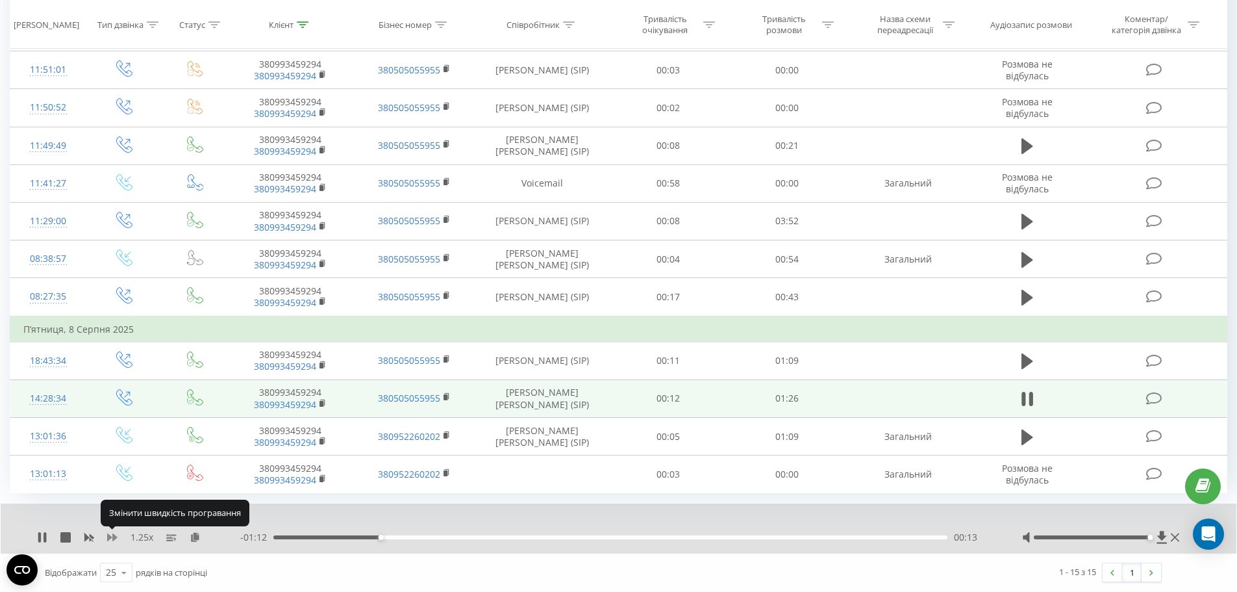 The image size is (1237, 592). I want to click on div: Бізнес номер, so click(405, 24).